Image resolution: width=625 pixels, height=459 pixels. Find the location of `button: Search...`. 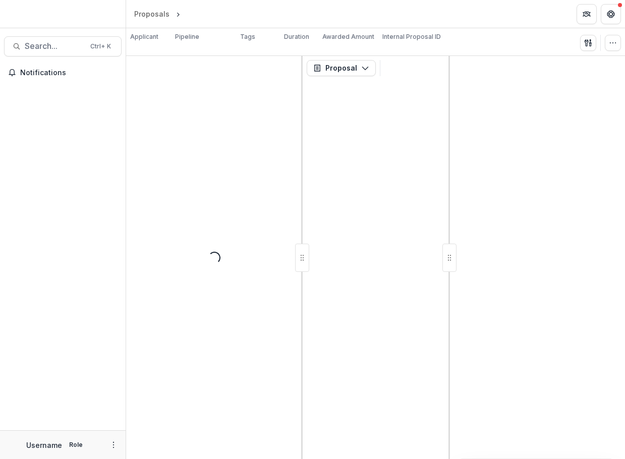

button: Search... is located at coordinates (63, 46).